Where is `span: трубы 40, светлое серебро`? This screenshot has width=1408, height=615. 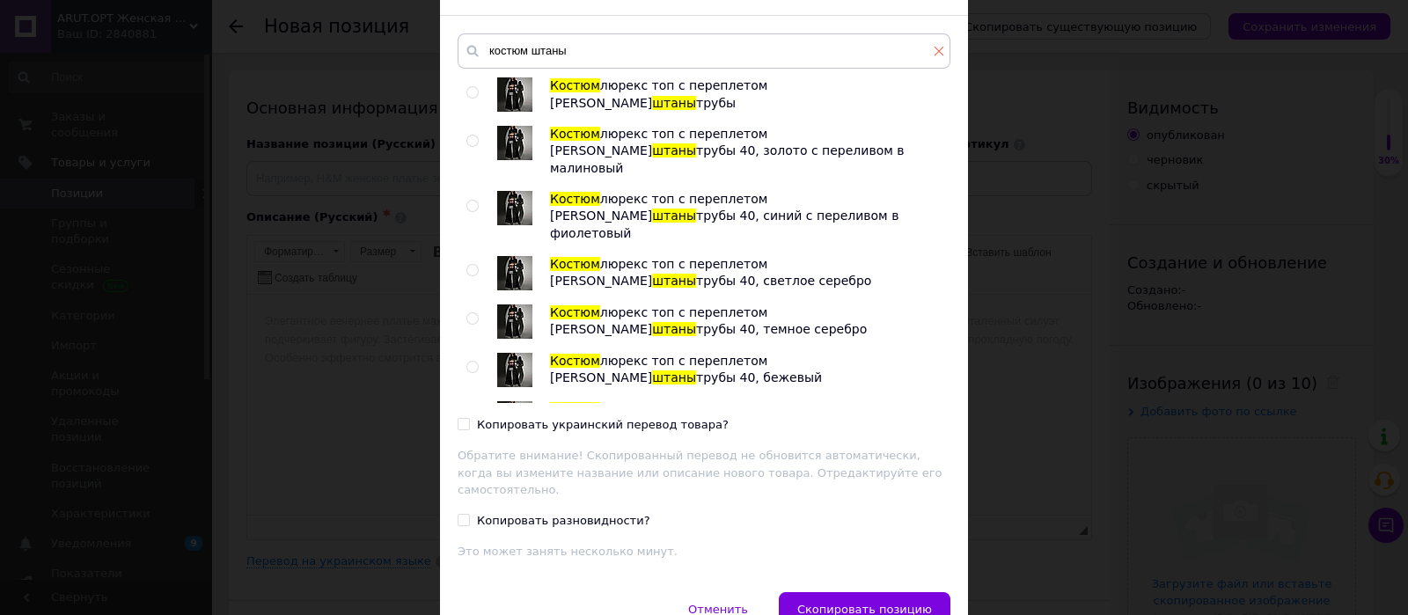
span: трубы 40, светлое серебро is located at coordinates (783, 281).